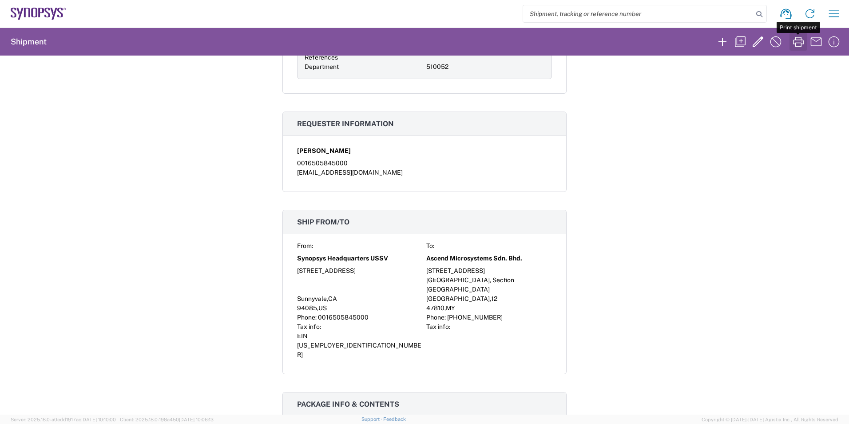 This screenshot has height=424, width=849. Describe the element at coordinates (373, 419) in the screenshot. I see `a: Support` at that location.